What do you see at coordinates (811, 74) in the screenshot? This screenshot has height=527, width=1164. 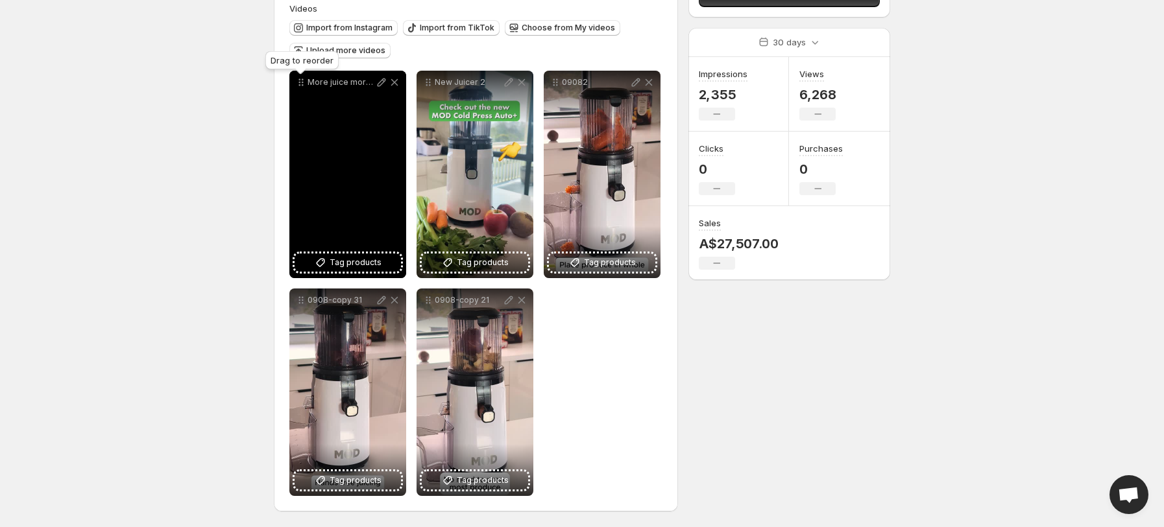 I see `h3: Views` at bounding box center [811, 74].